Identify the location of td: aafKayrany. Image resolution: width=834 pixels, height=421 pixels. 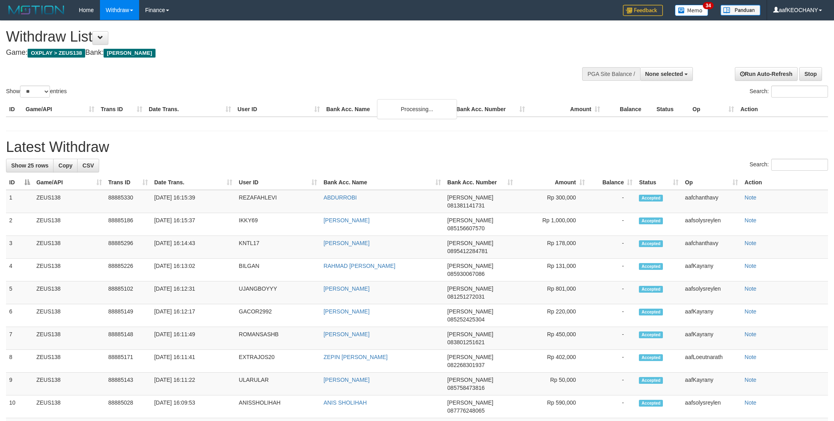
(712, 384).